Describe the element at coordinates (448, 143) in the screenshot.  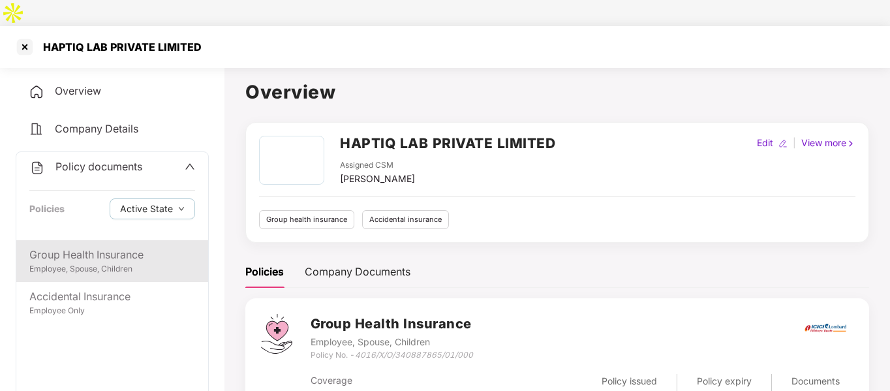
I see `h2: HAPTIQ LAB PRIVATE LIMITED` at that location.